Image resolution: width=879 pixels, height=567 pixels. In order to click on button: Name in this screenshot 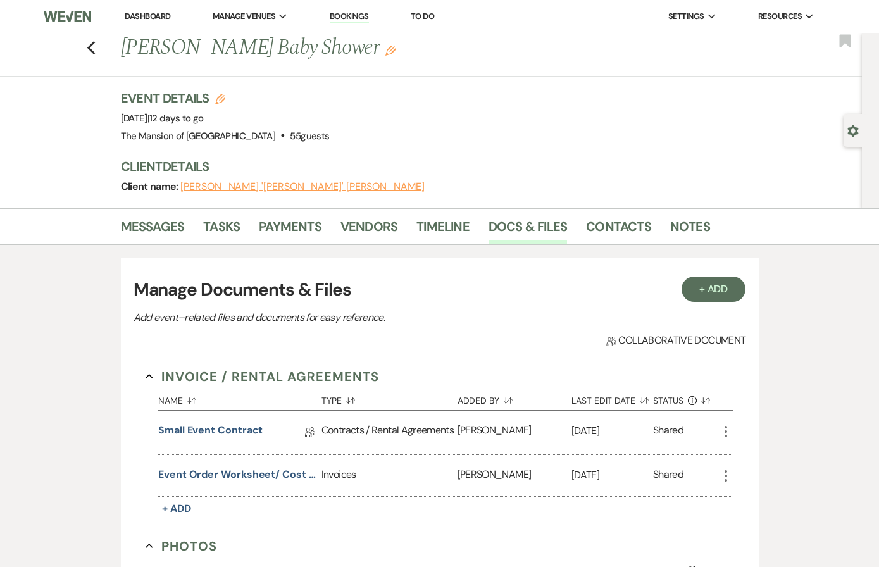, I will do `click(240, 398)`.